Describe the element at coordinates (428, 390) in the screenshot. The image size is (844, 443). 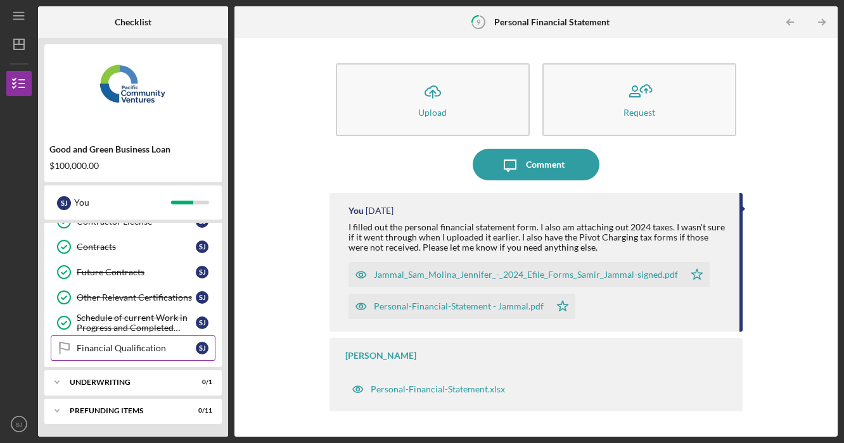
I see `button: Personal-Financial-Statement.xlsx` at that location.